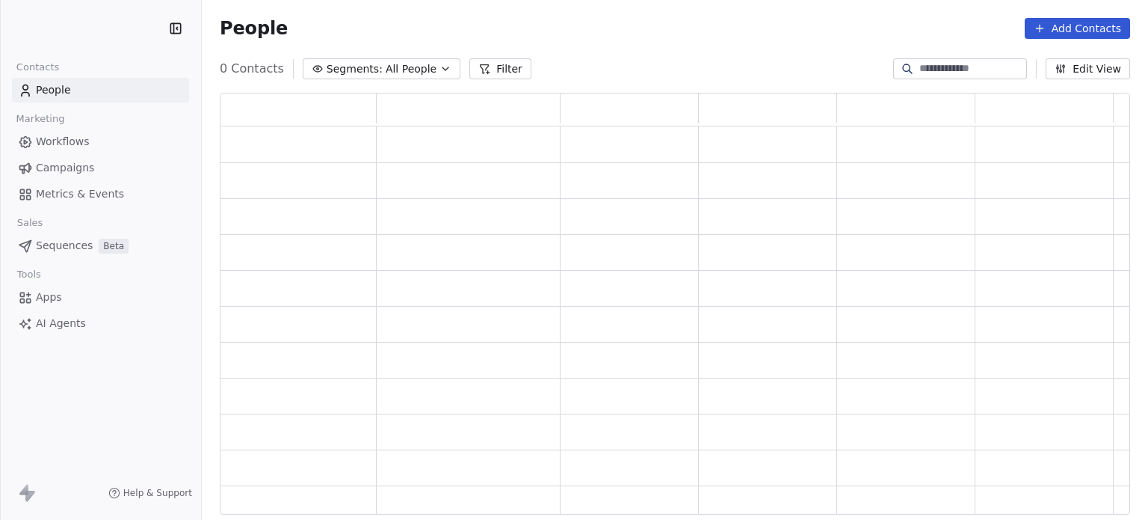 Image resolution: width=1148 pixels, height=520 pixels. I want to click on span: Marketing, so click(40, 119).